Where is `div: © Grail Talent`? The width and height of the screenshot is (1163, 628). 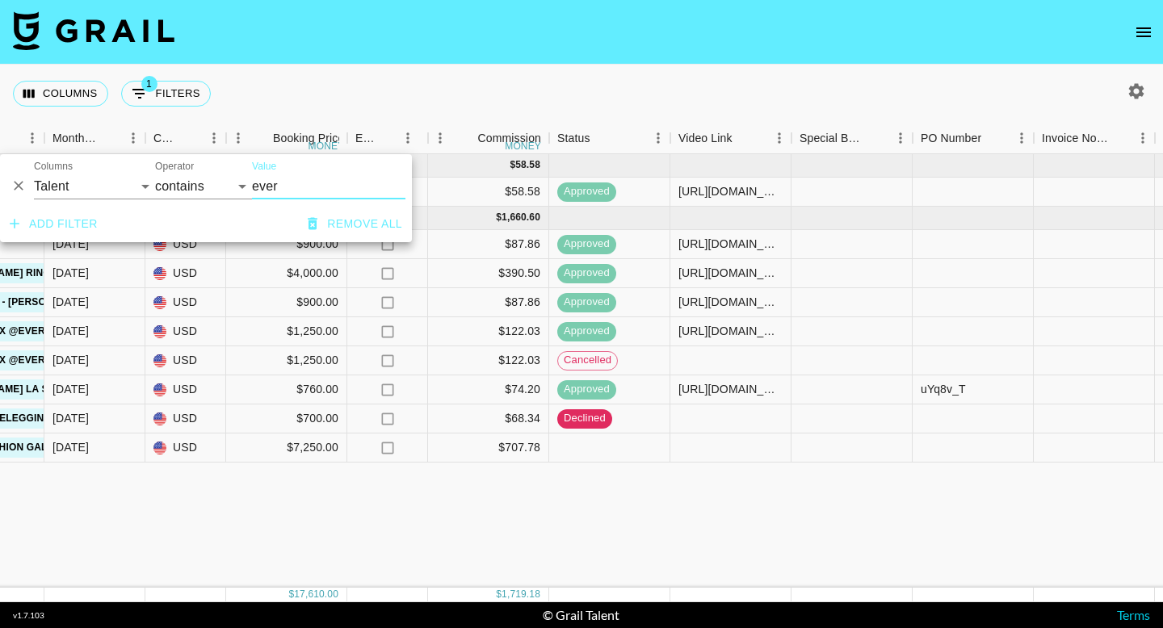
div: © Grail Talent is located at coordinates (581, 616).